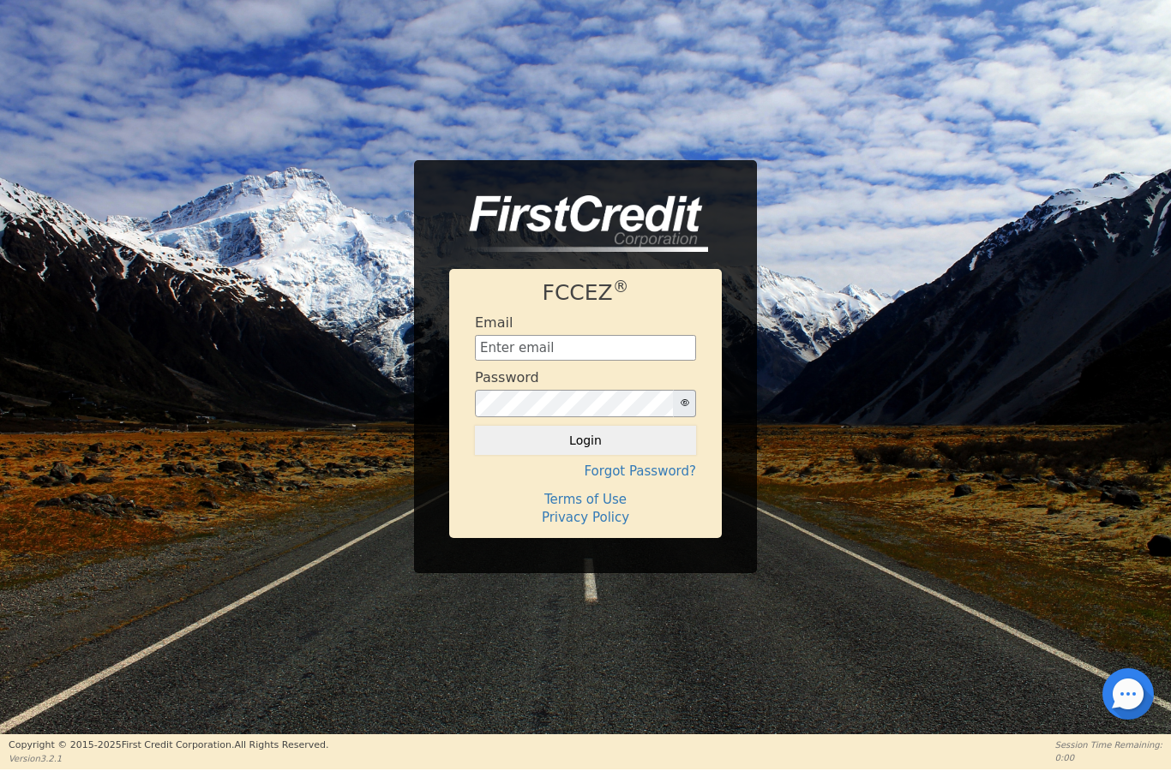 The height and width of the screenshot is (771, 1171). What do you see at coordinates (585, 348) in the screenshot?
I see `input: Enter email` at bounding box center [585, 348].